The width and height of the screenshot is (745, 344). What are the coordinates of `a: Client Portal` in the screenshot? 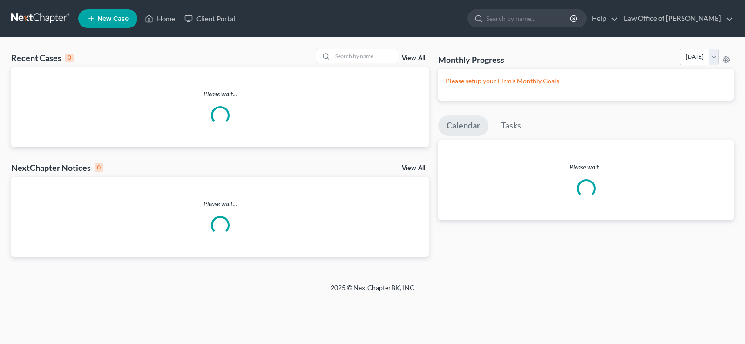 It's located at (210, 19).